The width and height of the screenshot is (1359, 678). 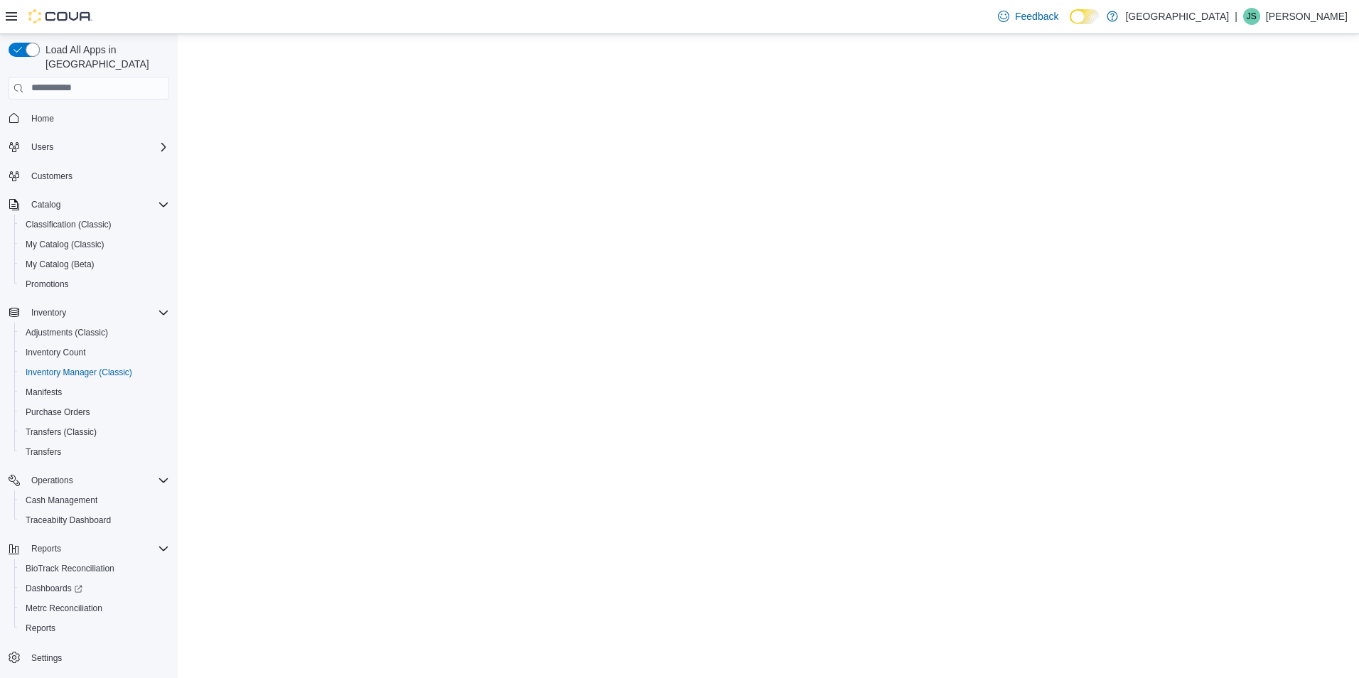 What do you see at coordinates (95, 333) in the screenshot?
I see `button: Adjustments (Classic)` at bounding box center [95, 333].